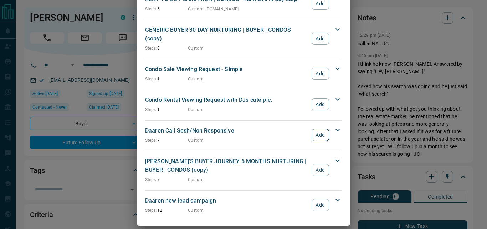 Image resolution: width=487 pixels, height=229 pixels. I want to click on div: Condo Sale Viewing Request - SimpleSteps:1CustomAdd, so click(244, 73).